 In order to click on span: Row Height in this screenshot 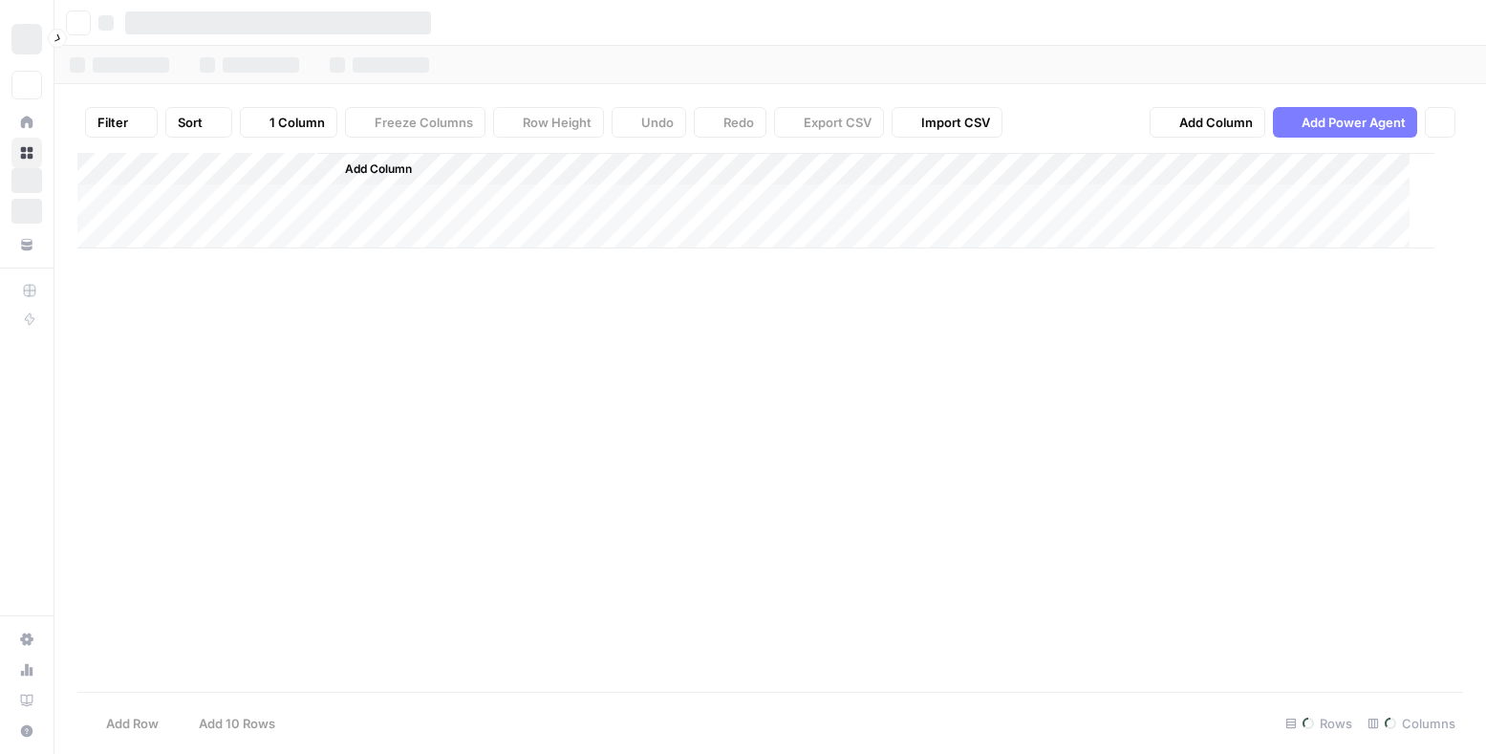, I will do `click(557, 122)`.